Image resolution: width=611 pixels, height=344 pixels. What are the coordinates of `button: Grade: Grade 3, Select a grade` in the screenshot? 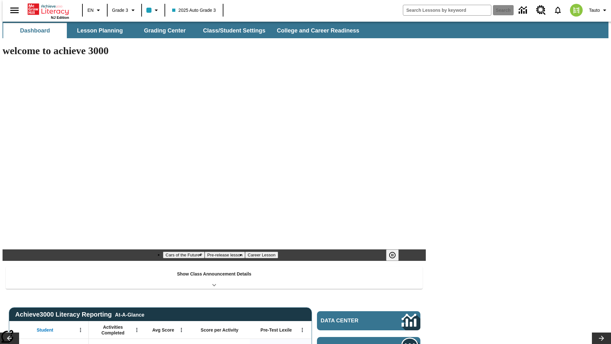 It's located at (124, 10).